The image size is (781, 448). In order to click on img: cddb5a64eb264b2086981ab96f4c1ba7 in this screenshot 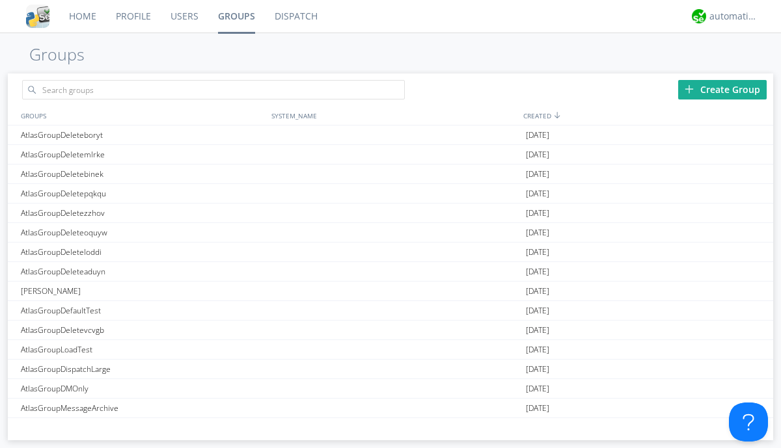, I will do `click(38, 16)`.